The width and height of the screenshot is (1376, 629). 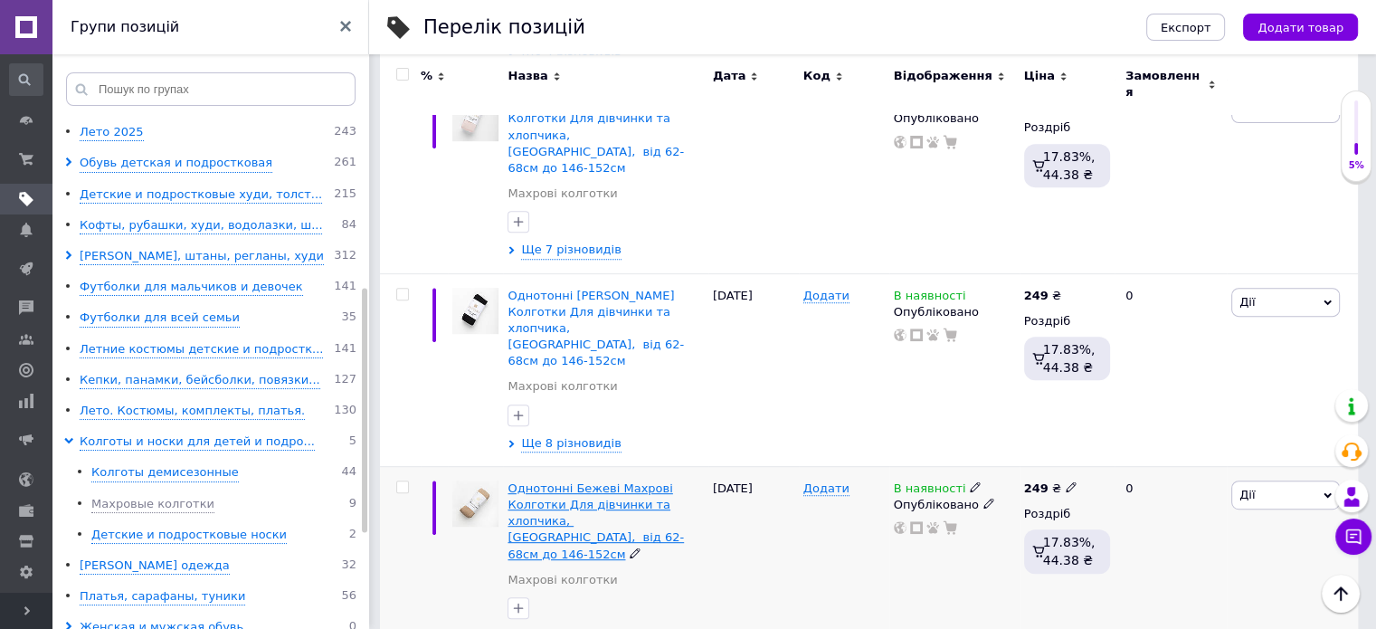 What do you see at coordinates (527, 76) in the screenshot?
I see `span: Назва` at bounding box center [527, 76].